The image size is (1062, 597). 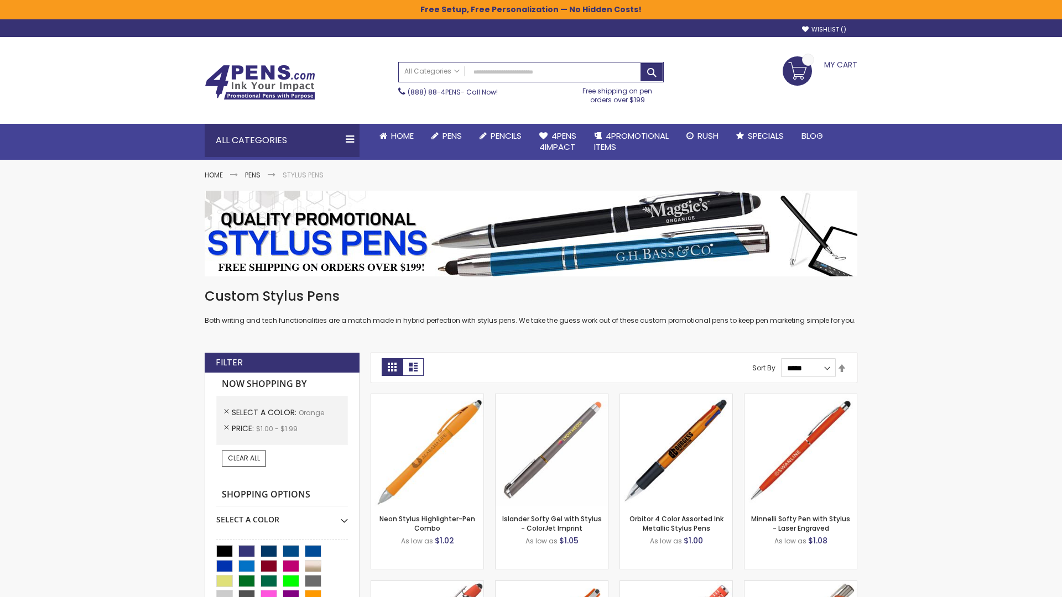 What do you see at coordinates (551, 450) in the screenshot?
I see `img: Islander Softy Gel with Stylus - ColorJet Imprint-Orange` at bounding box center [551, 450].